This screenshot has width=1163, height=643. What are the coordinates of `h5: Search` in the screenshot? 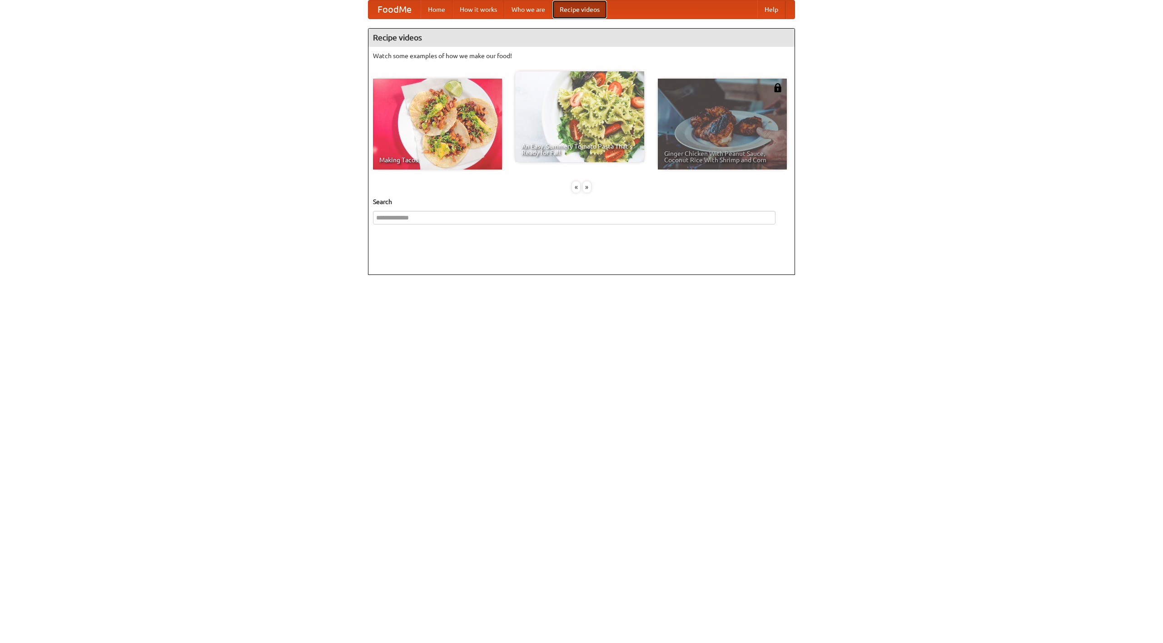 It's located at (581, 202).